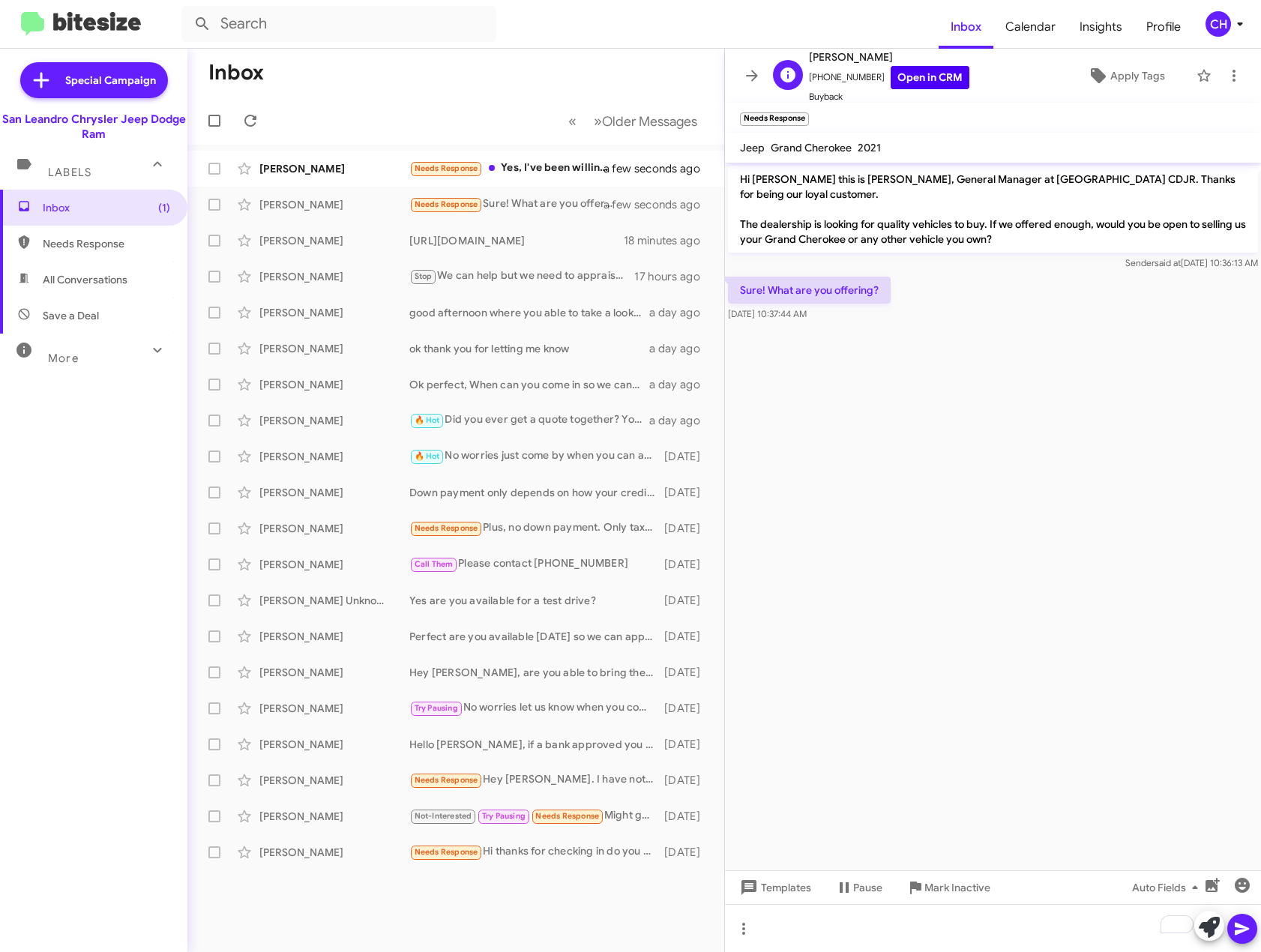 The image size is (1261, 952). I want to click on span: Special Campaign, so click(110, 80).